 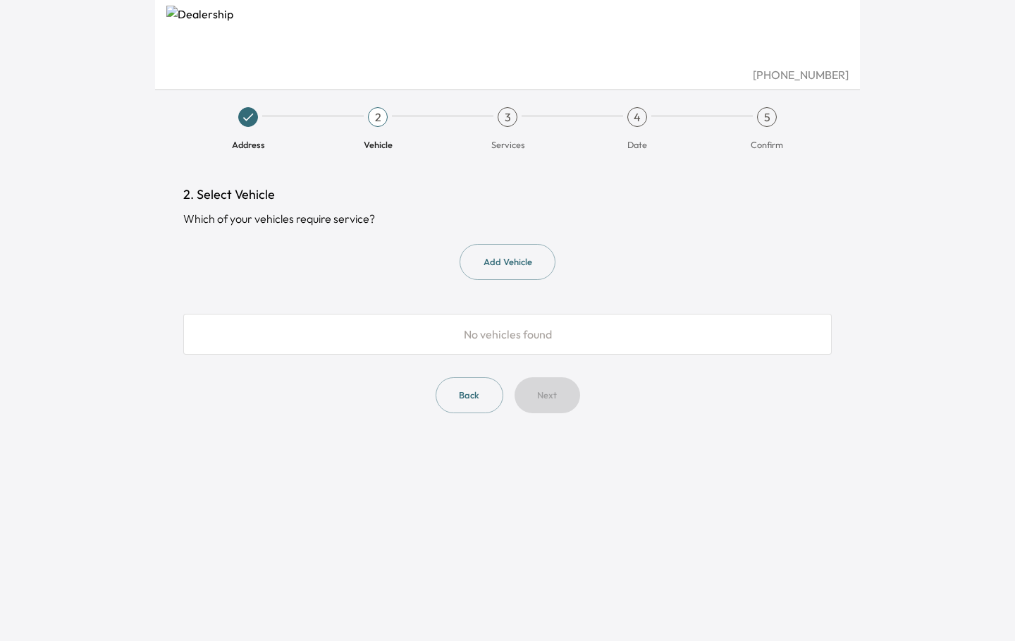 What do you see at coordinates (507, 261) in the screenshot?
I see `button: Add Vehicle` at bounding box center [507, 261].